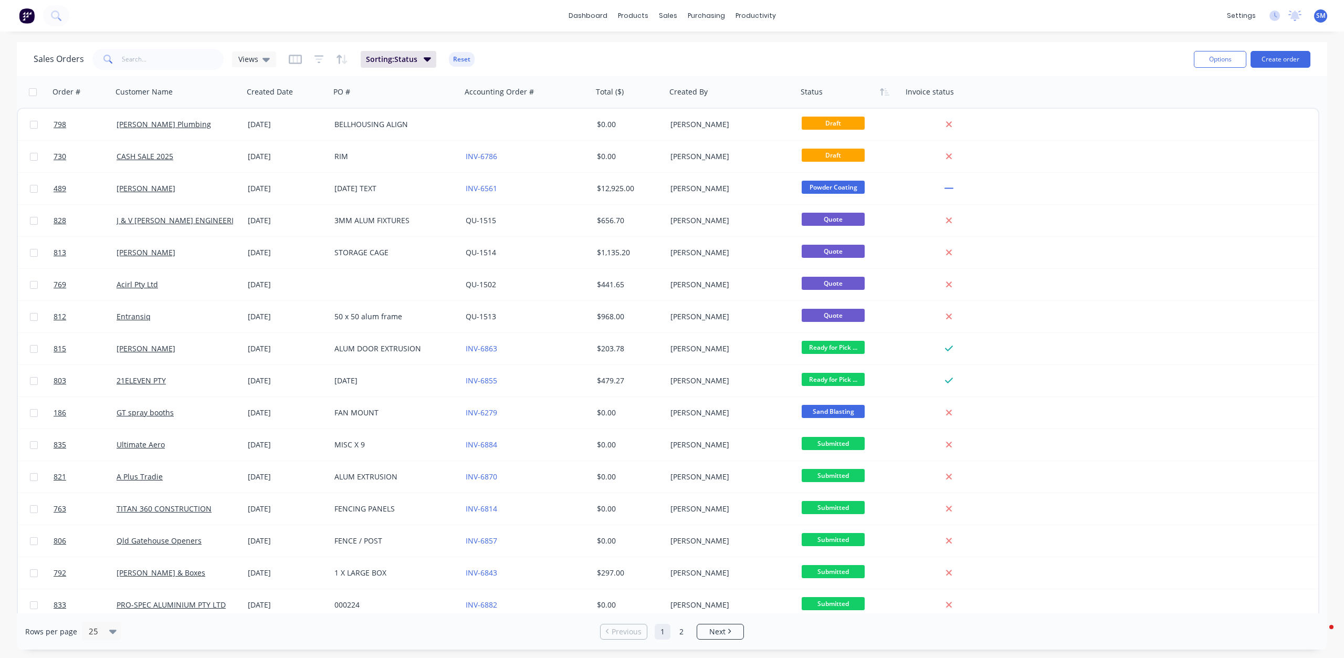 The width and height of the screenshot is (1344, 658). I want to click on a: GT spray booths, so click(145, 412).